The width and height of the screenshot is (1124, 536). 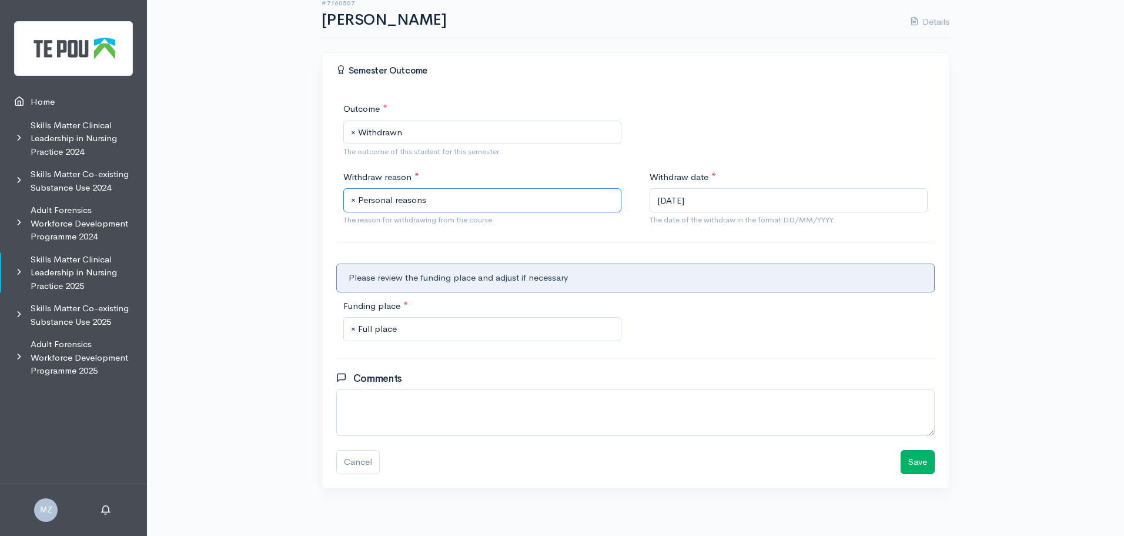 I want to click on small: The outcome of this student for this semester., so click(x=482, y=152).